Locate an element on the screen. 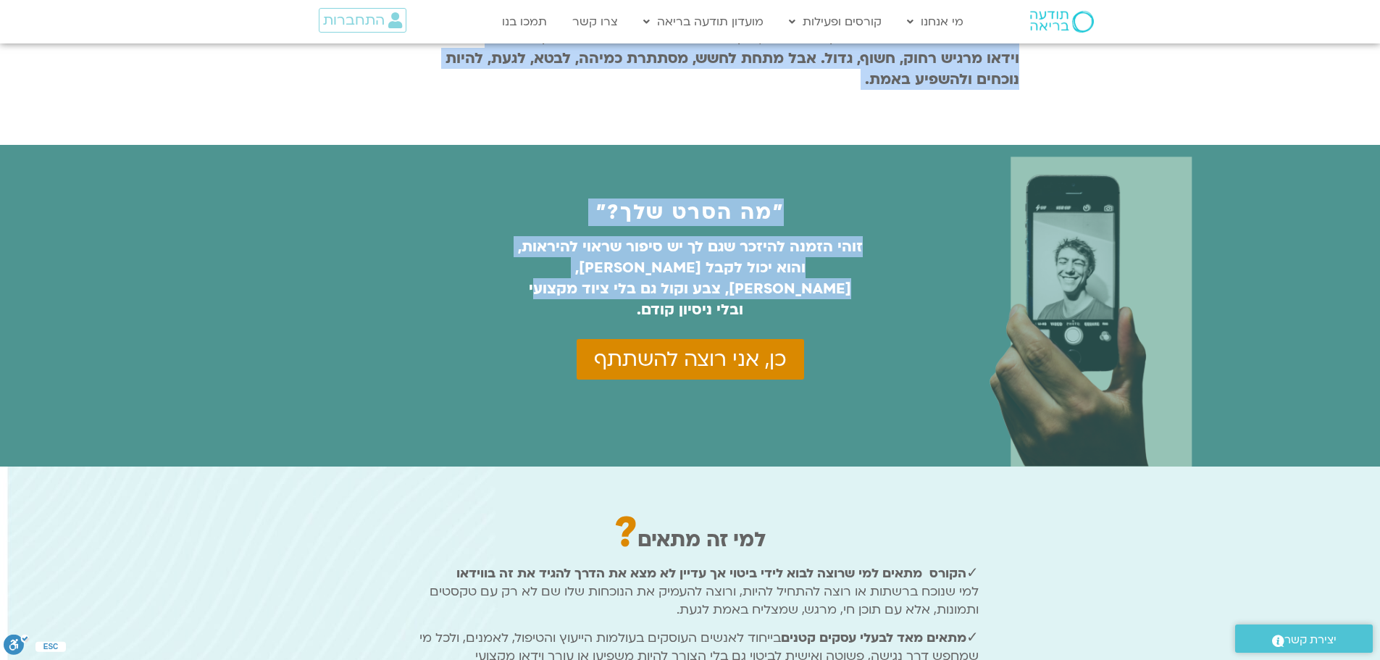 The width and height of the screenshot is (1380, 660). a: צרו קשר is located at coordinates (595, 22).